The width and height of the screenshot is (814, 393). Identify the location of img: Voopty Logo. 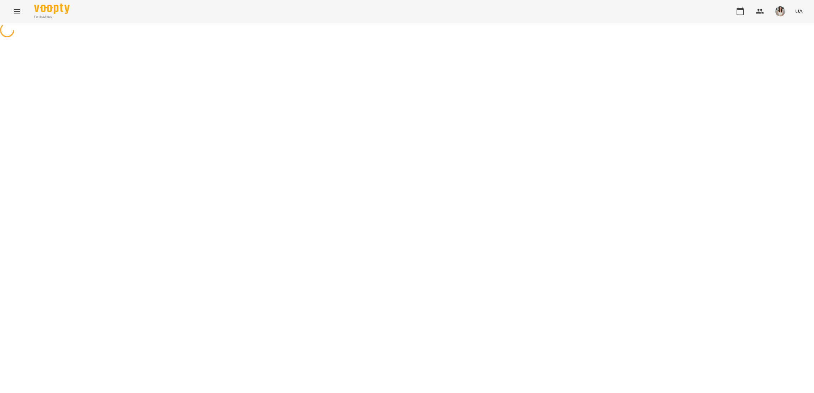
(52, 9).